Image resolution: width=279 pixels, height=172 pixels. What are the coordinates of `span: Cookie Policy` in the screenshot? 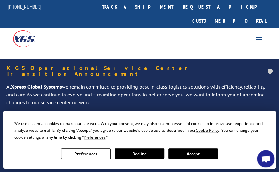 It's located at (207, 130).